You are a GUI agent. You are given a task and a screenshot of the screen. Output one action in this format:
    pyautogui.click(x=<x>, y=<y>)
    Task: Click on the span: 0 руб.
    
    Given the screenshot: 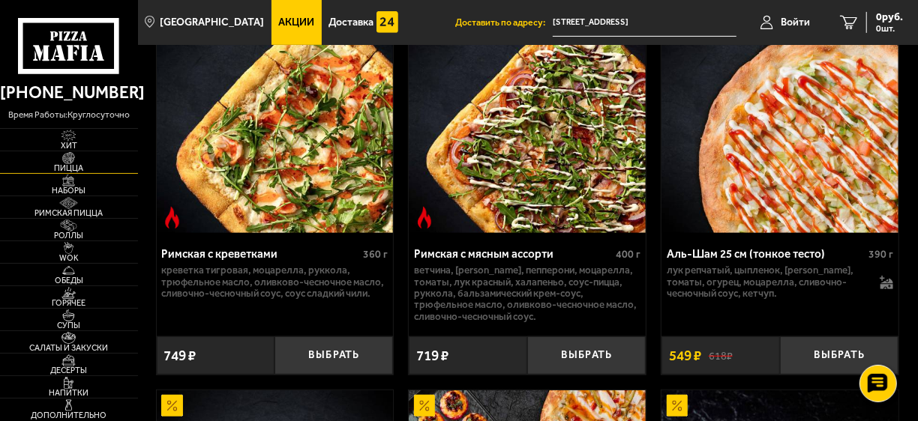 What is the action you would take?
    pyautogui.click(x=889, y=17)
    